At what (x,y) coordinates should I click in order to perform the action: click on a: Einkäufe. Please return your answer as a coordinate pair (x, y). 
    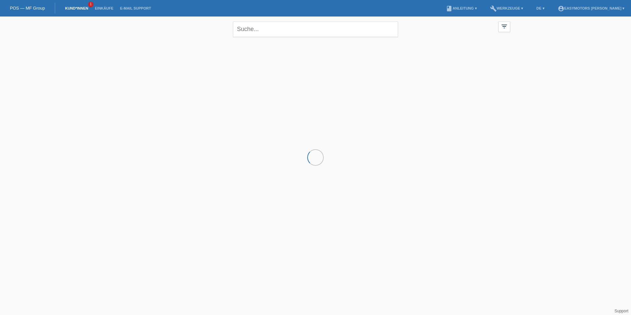
    Looking at the image, I should click on (104, 8).